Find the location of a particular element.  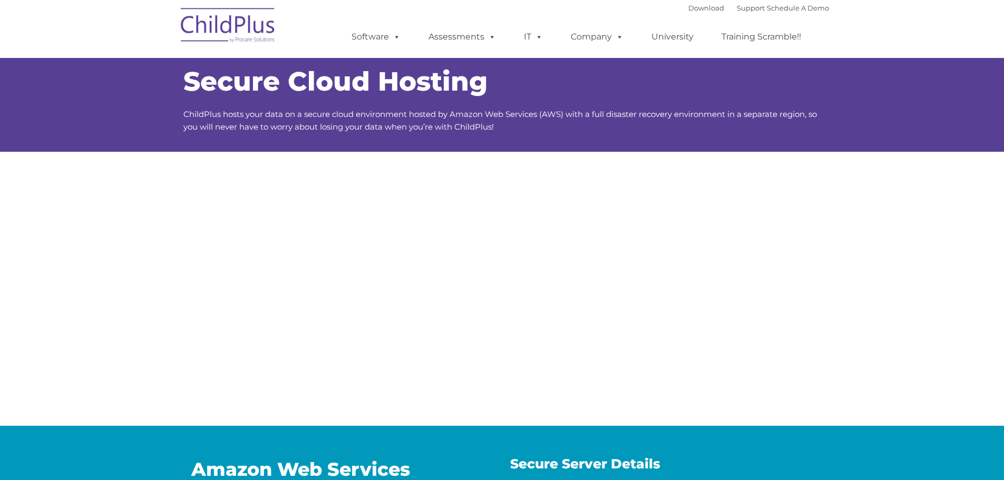

a: University is located at coordinates (672, 37).